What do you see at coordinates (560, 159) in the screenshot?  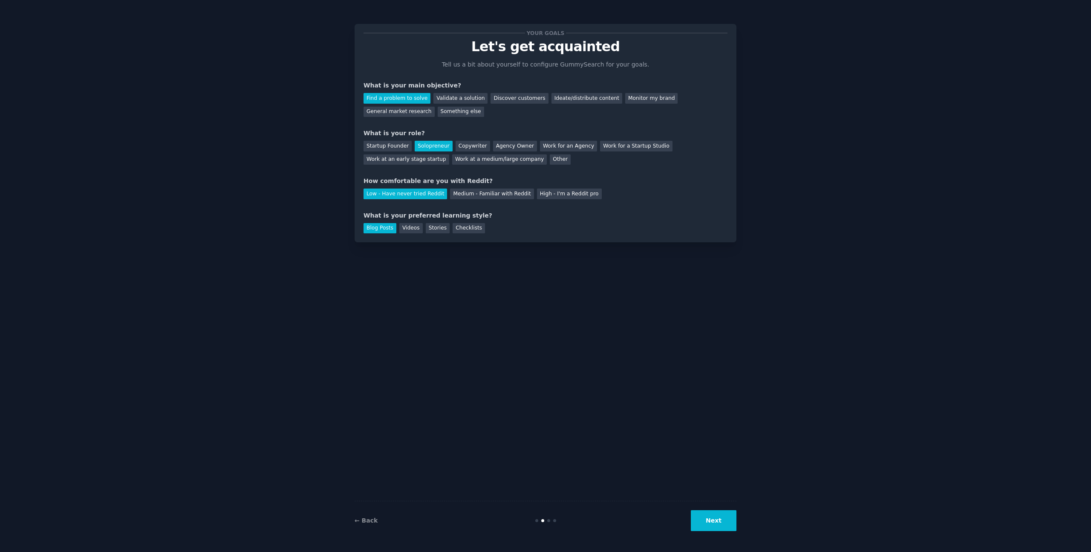 I see `div: Other` at bounding box center [560, 159].